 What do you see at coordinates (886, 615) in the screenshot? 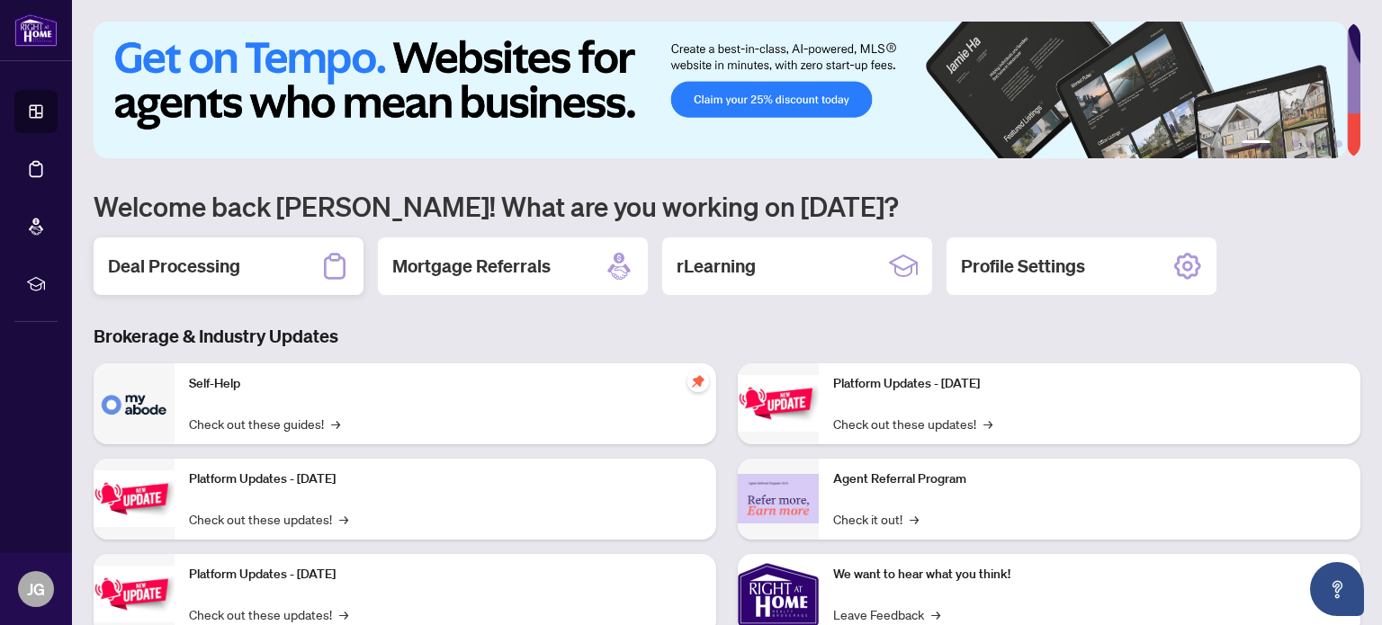
I see `a: Leave Feedback→` at bounding box center [886, 615].